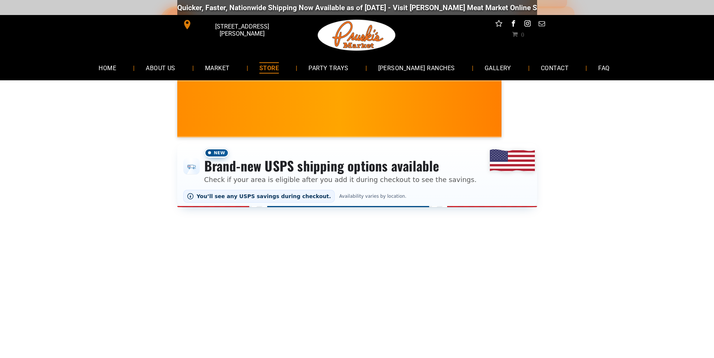 This screenshot has height=358, width=714. What do you see at coordinates (357, 35) in the screenshot?
I see `img: Pruski-s+Market+HQ+Logo2-1920w.png` at bounding box center [357, 35].